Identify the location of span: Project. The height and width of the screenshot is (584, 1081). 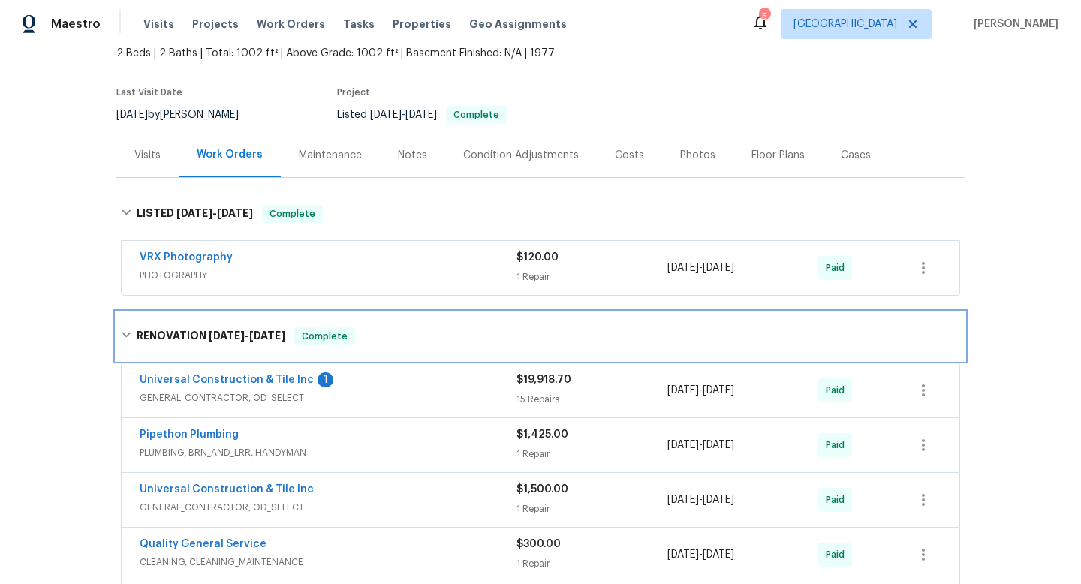
(354, 92).